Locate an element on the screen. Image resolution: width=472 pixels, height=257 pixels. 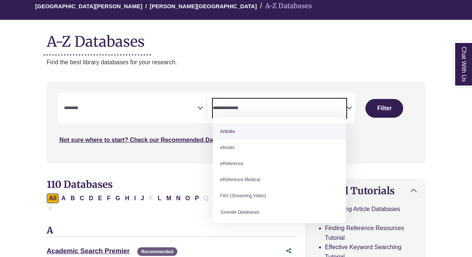
button: Filter Results J is located at coordinates (142, 199).